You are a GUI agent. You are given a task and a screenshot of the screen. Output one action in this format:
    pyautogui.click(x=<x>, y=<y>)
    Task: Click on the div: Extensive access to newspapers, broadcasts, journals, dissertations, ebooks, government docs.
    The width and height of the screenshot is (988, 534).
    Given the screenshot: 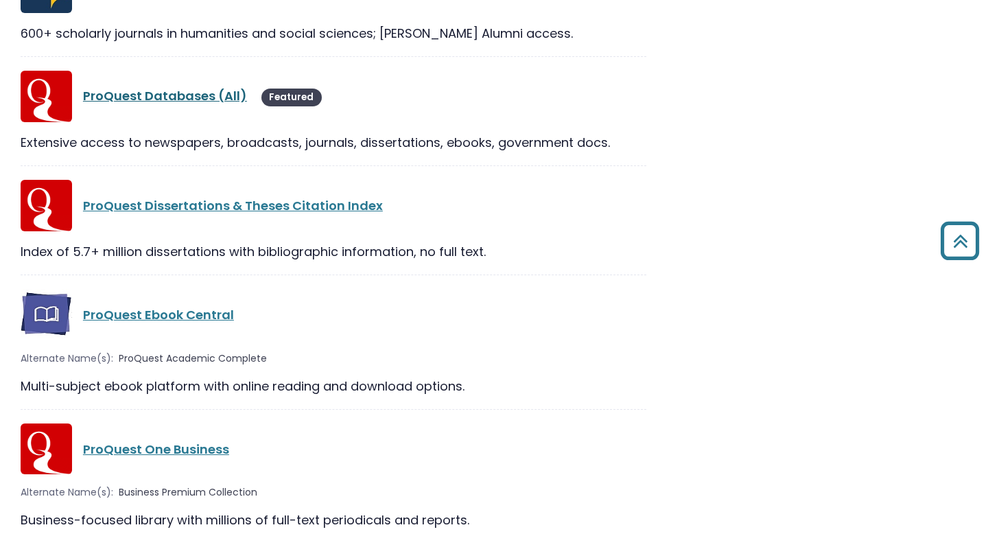 What is the action you would take?
    pyautogui.click(x=334, y=142)
    